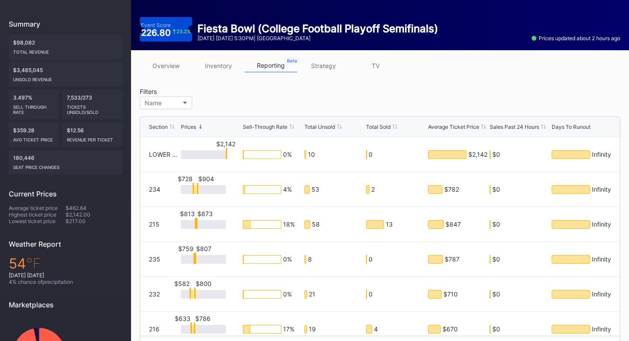 This screenshot has width=629, height=341. I want to click on div: 180,446, so click(66, 162).